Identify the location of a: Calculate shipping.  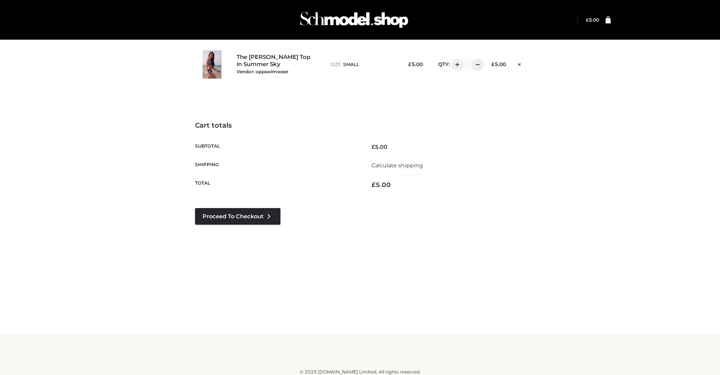
(397, 166).